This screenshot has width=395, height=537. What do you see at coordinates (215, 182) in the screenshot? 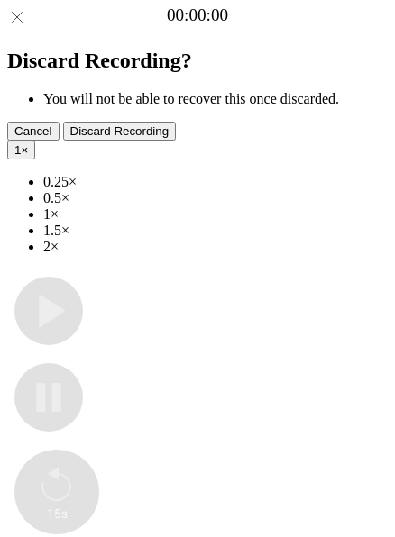
I see `li: 0.25×` at bounding box center [215, 182].